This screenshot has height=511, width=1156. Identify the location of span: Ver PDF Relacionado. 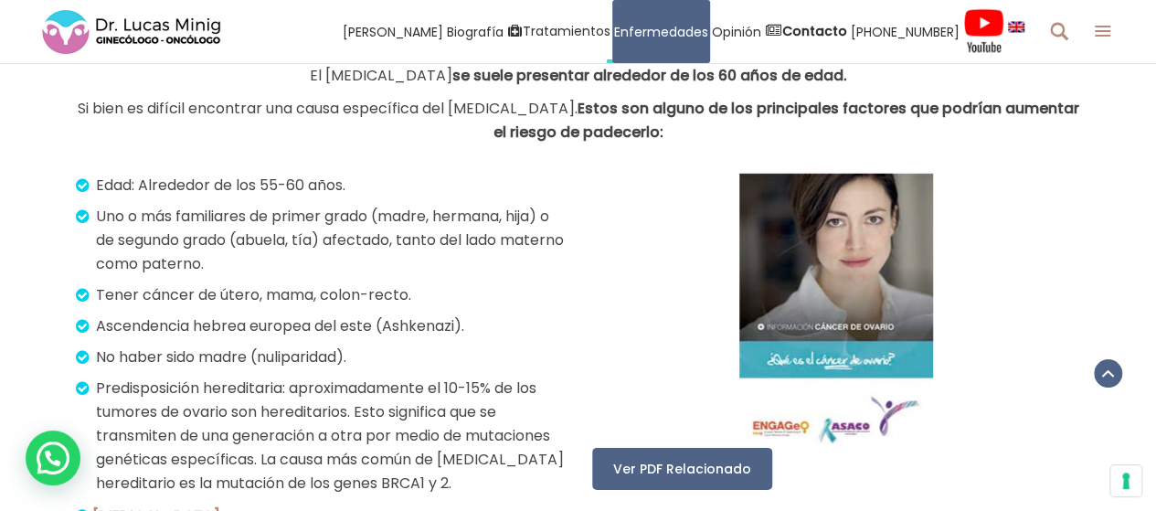
(682, 469).